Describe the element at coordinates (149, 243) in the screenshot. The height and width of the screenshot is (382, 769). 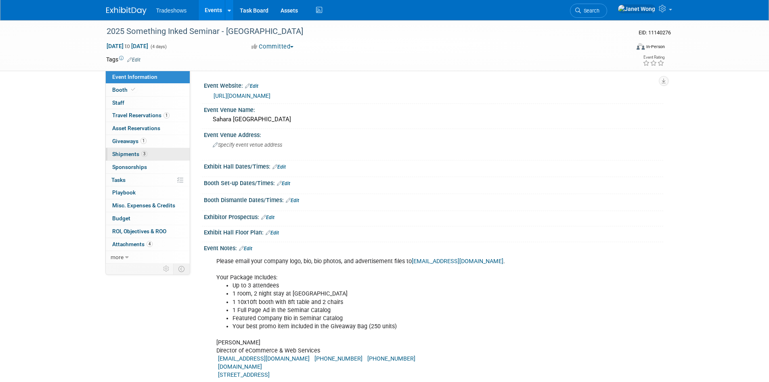
I see `span: 4` at that location.